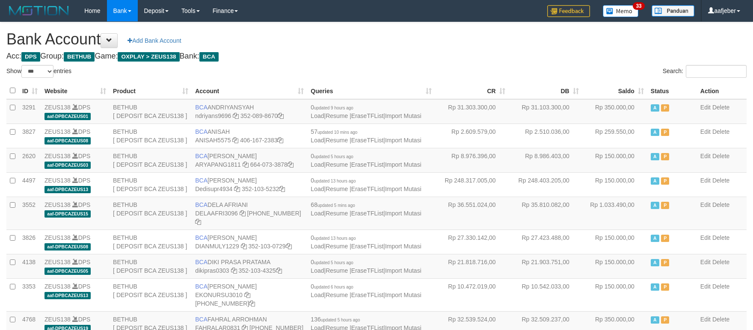 This screenshot has height=330, width=753. Describe the element at coordinates (68, 214) in the screenshot. I see `span: aaf-DPBCAZEUS15` at that location.